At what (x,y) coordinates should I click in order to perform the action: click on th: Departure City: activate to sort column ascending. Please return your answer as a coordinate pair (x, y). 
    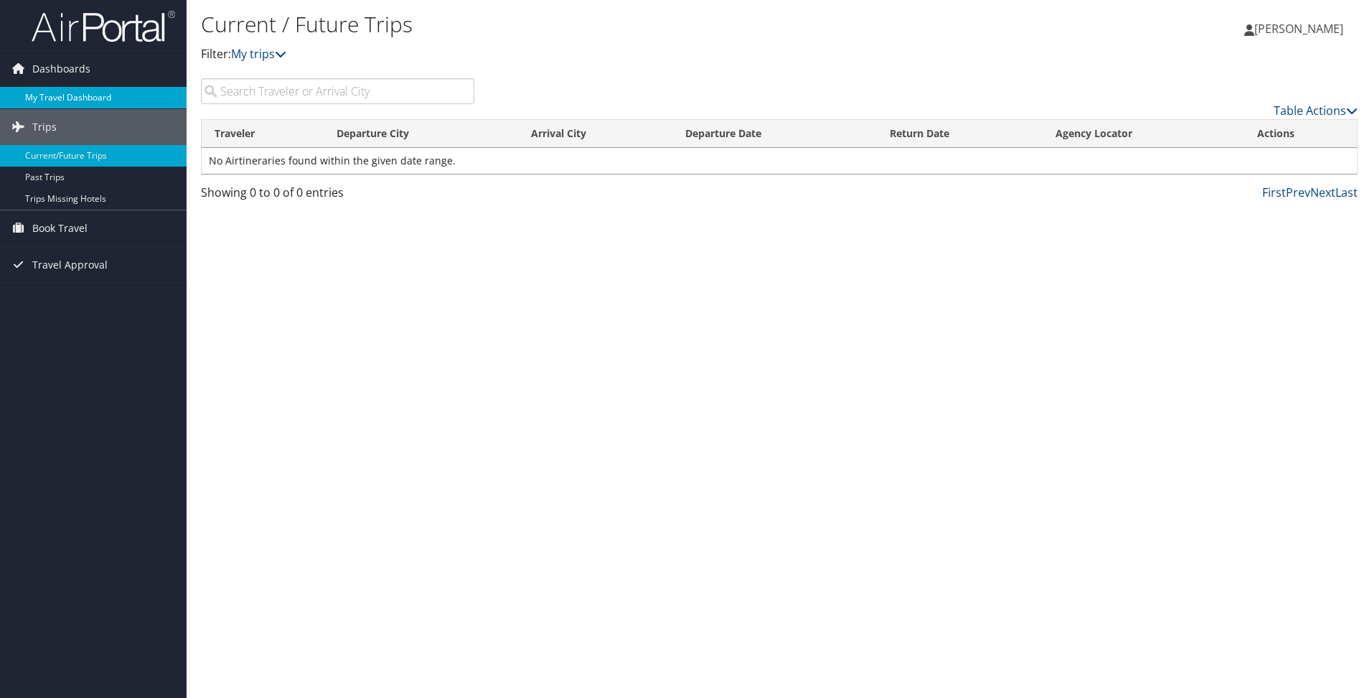
    Looking at the image, I should click on (421, 134).